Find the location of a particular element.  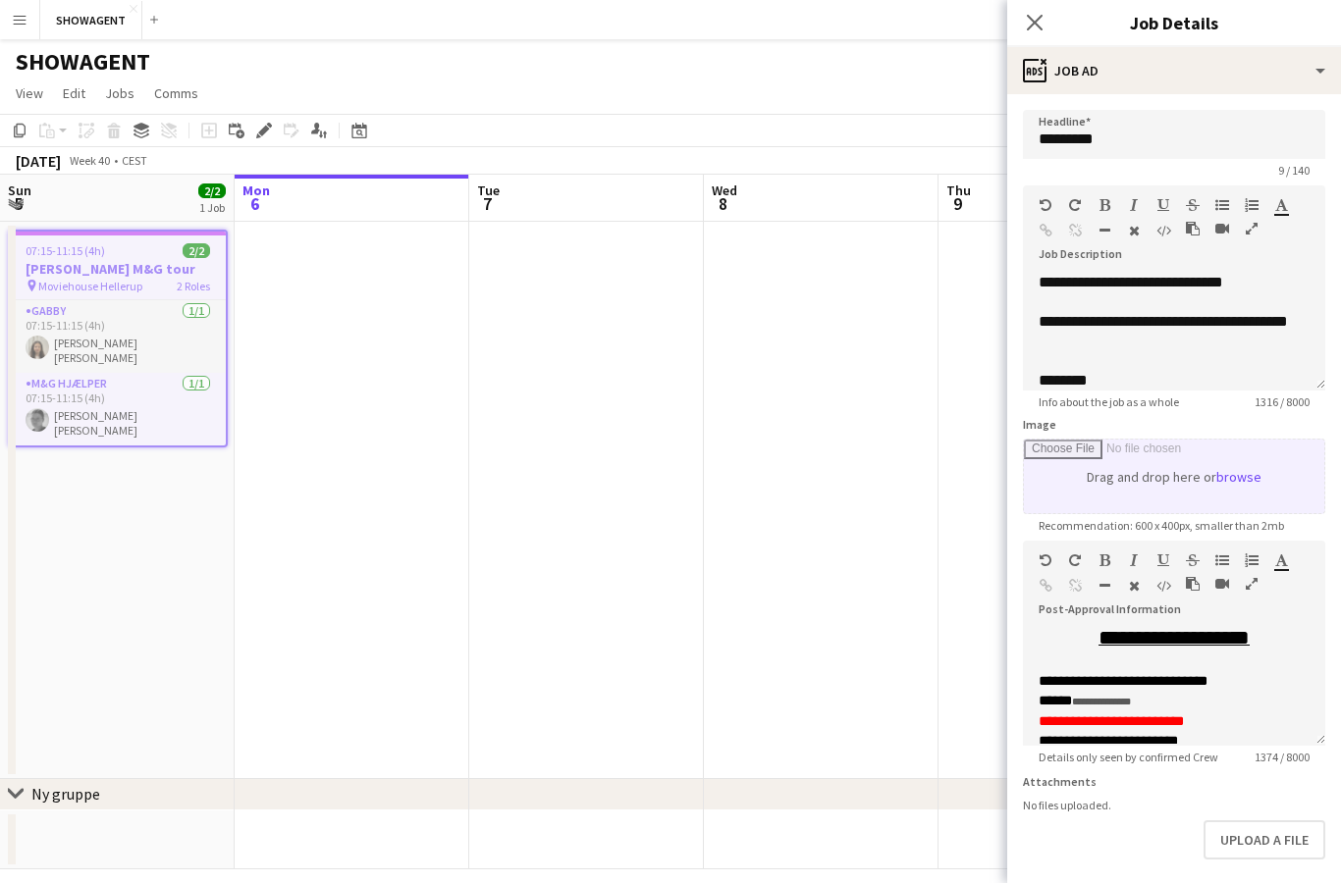

a: Edit is located at coordinates (74, 93).